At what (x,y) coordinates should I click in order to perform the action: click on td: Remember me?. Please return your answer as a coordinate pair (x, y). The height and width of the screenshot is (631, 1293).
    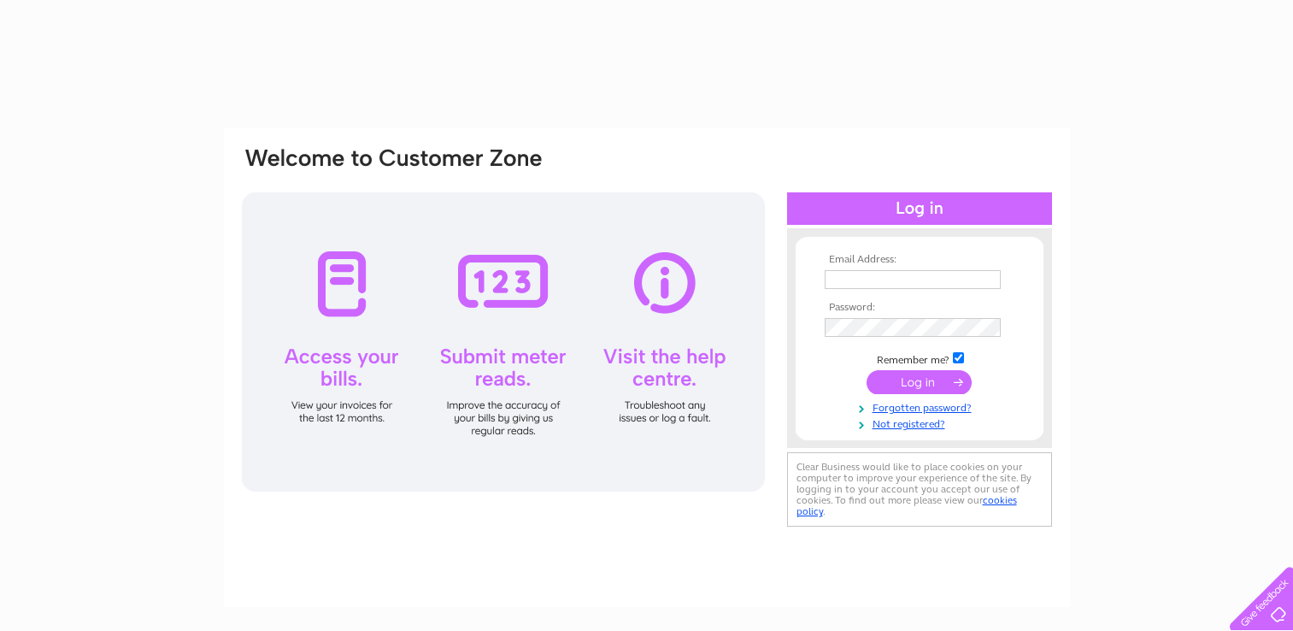
    Looking at the image, I should click on (920, 358).